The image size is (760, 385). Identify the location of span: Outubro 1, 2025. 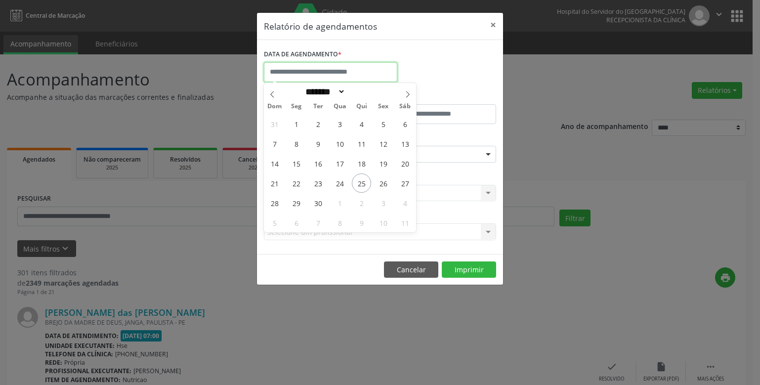
(340, 203).